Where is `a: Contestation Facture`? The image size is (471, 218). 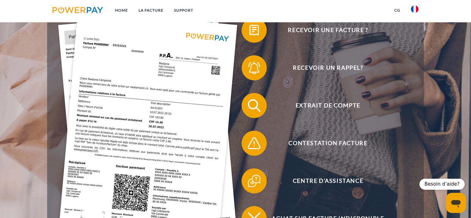
a: Contestation Facture is located at coordinates (323, 143).